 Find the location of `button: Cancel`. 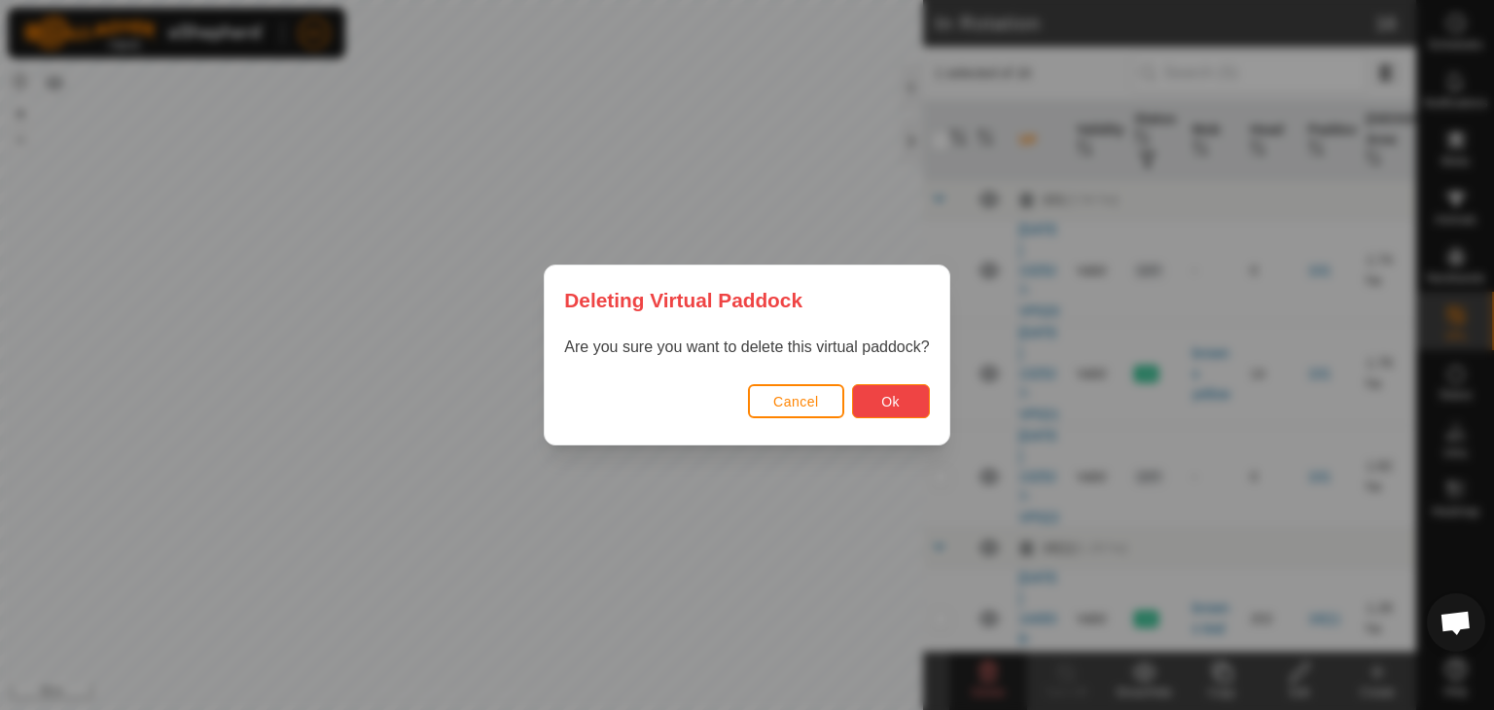

button: Cancel is located at coordinates (796, 401).